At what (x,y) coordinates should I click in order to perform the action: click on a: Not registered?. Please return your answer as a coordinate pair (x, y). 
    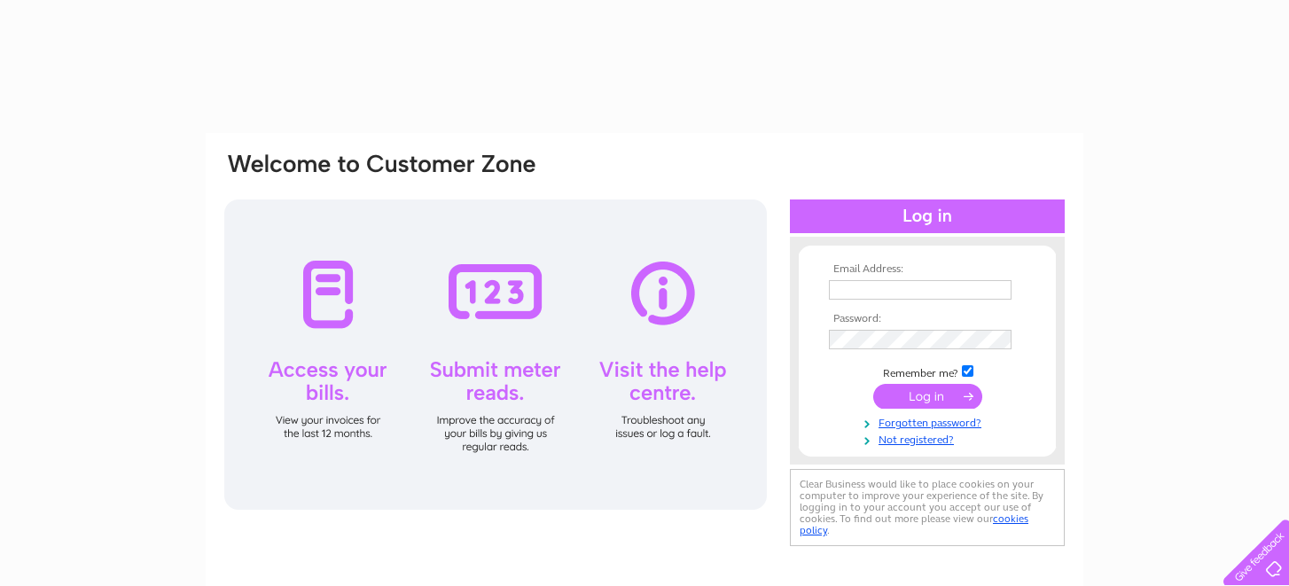
    Looking at the image, I should click on (929, 438).